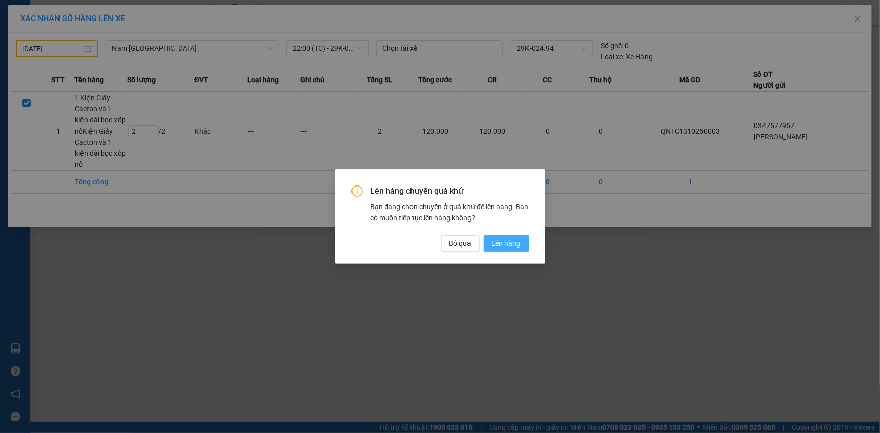 This screenshot has width=880, height=433. I want to click on strong: BIÊN NHẬN VẬN CHUYỂN BẢO AN EXPRESS, so click(97, 26).